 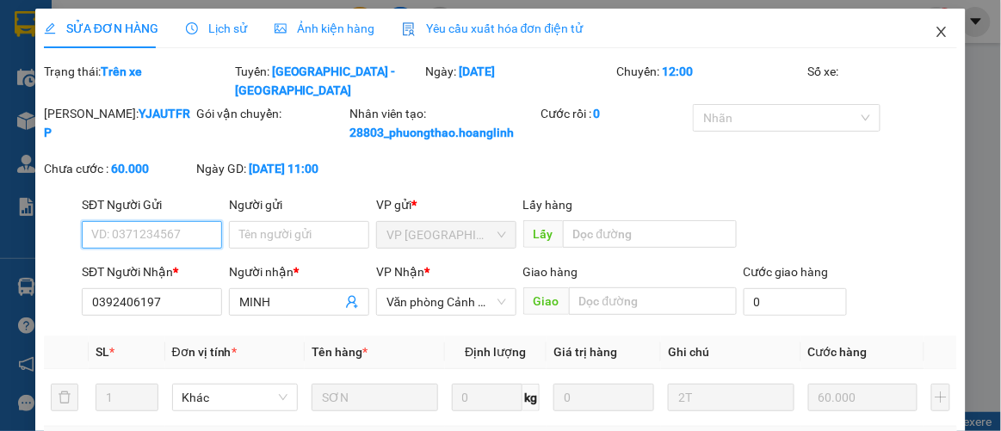 I want to click on th: Ghi chú, so click(x=731, y=352).